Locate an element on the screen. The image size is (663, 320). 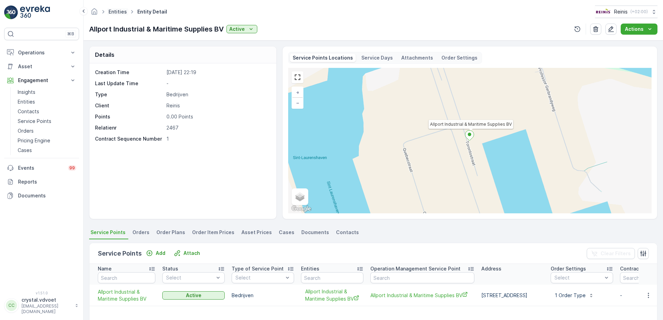
p: Points is located at coordinates (129, 117).